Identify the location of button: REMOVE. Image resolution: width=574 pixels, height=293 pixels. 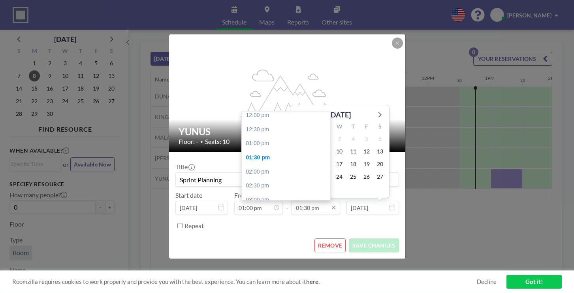
(330, 245).